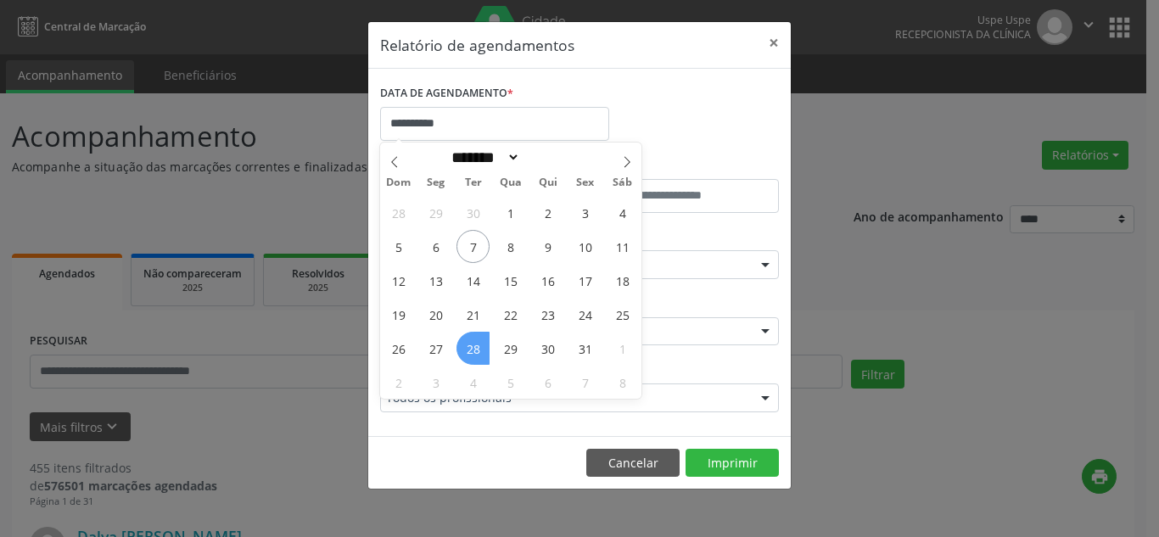 The image size is (1159, 537). What do you see at coordinates (477, 45) in the screenshot?
I see `h5: Relatório de agendamentos` at bounding box center [477, 45].